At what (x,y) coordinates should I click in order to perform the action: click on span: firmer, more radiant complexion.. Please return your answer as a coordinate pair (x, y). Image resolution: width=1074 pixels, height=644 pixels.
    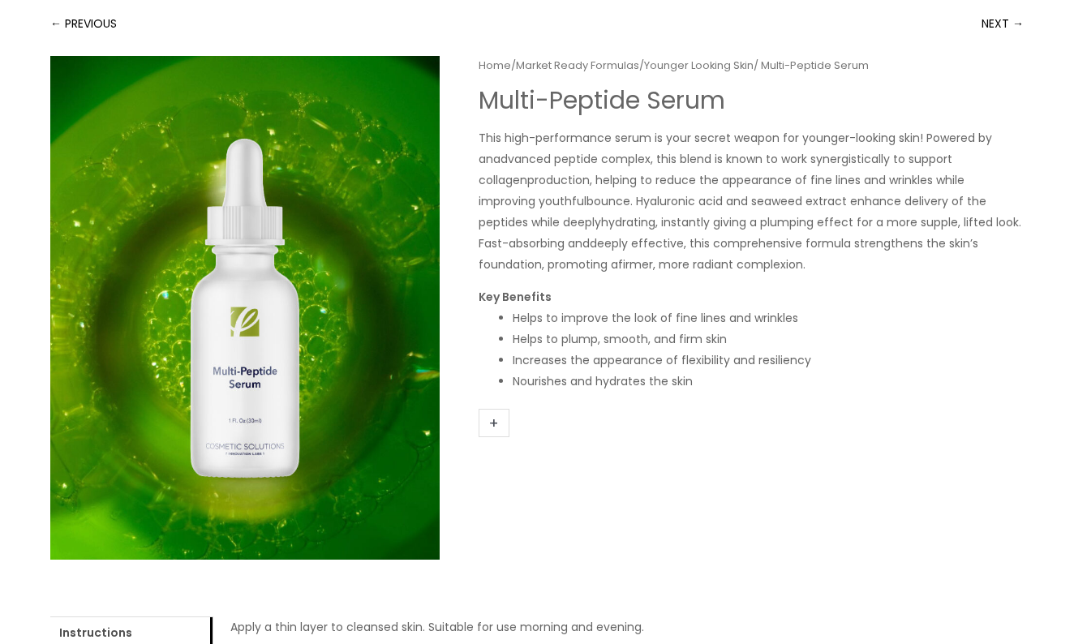
    Looking at the image, I should click on (711, 264).